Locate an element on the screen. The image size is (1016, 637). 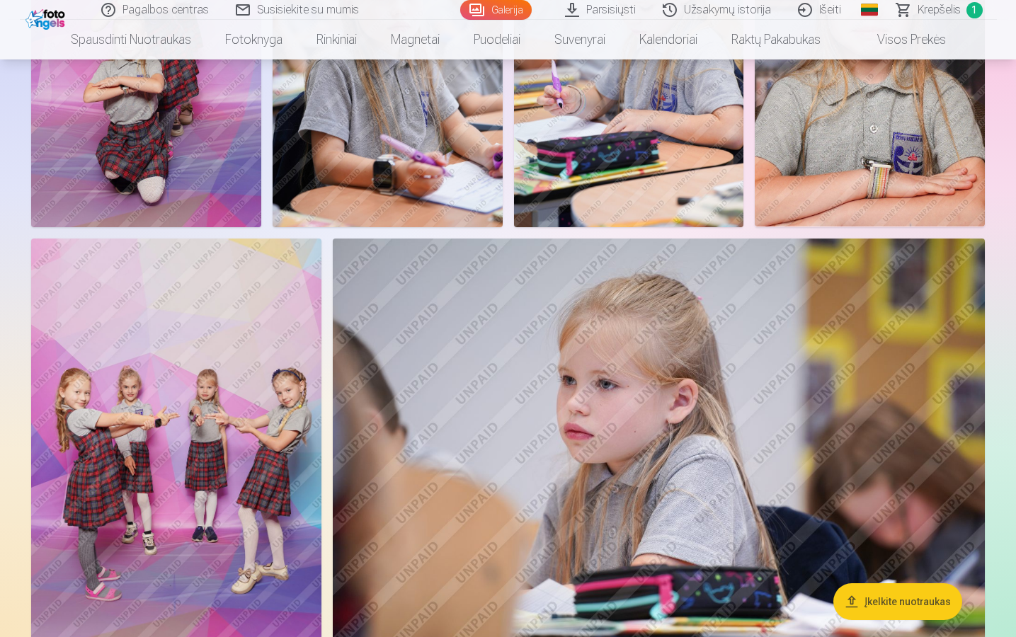
a: Suvenyrai is located at coordinates (580, 40).